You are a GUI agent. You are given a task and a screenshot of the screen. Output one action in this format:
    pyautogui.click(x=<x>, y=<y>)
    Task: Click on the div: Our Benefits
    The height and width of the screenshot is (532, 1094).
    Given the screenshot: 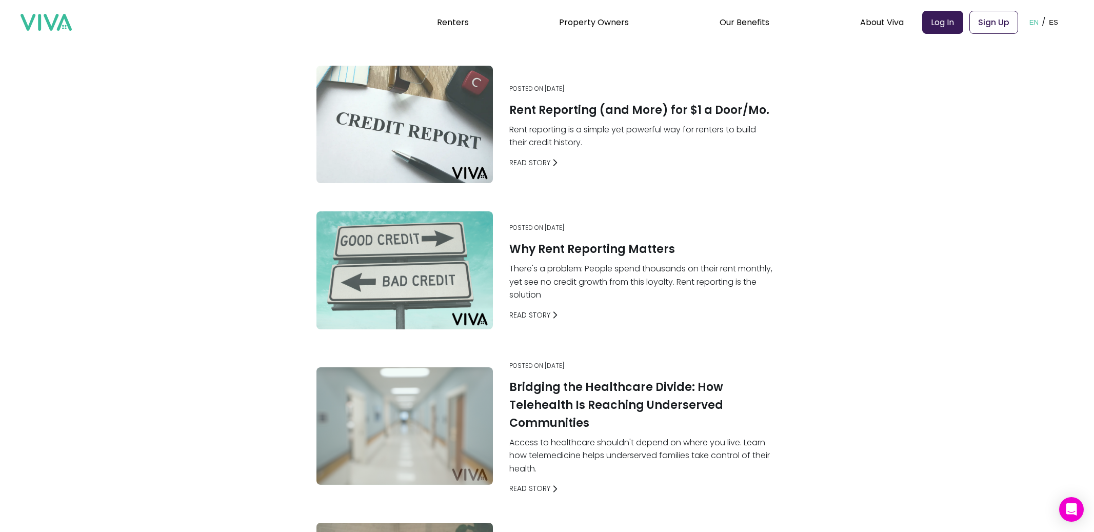 What is the action you would take?
    pyautogui.click(x=744, y=22)
    